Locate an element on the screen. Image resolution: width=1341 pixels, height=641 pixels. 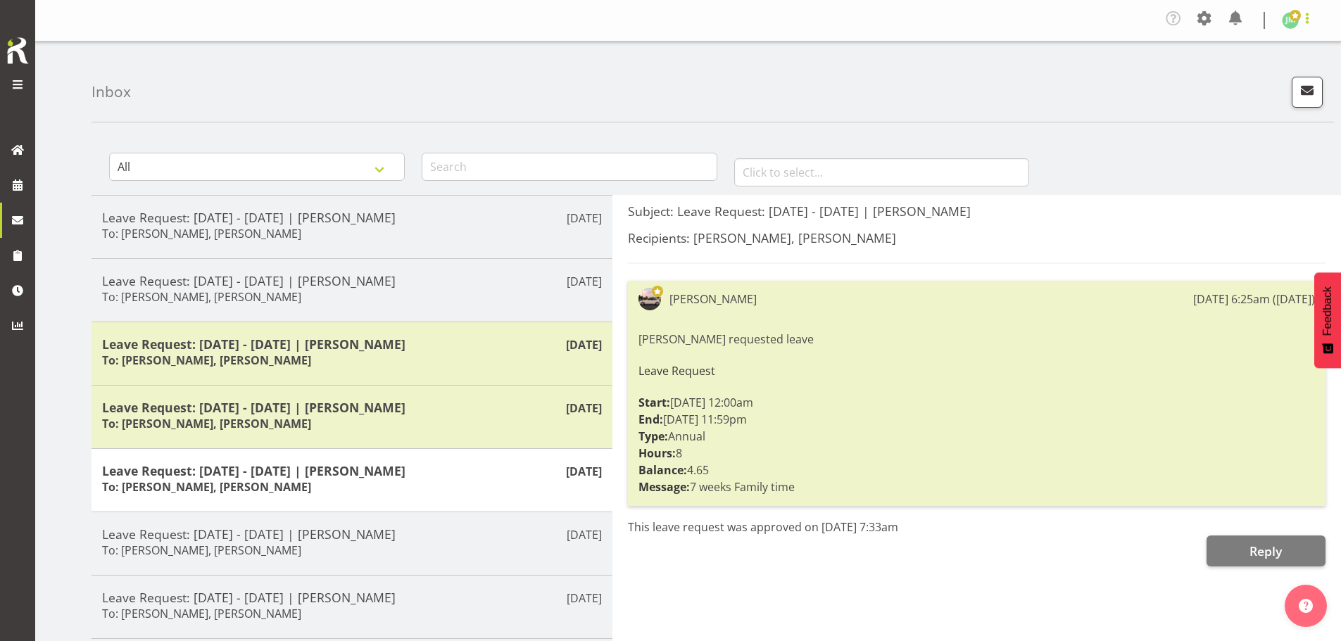
h6: Leave Request is located at coordinates (976, 371).